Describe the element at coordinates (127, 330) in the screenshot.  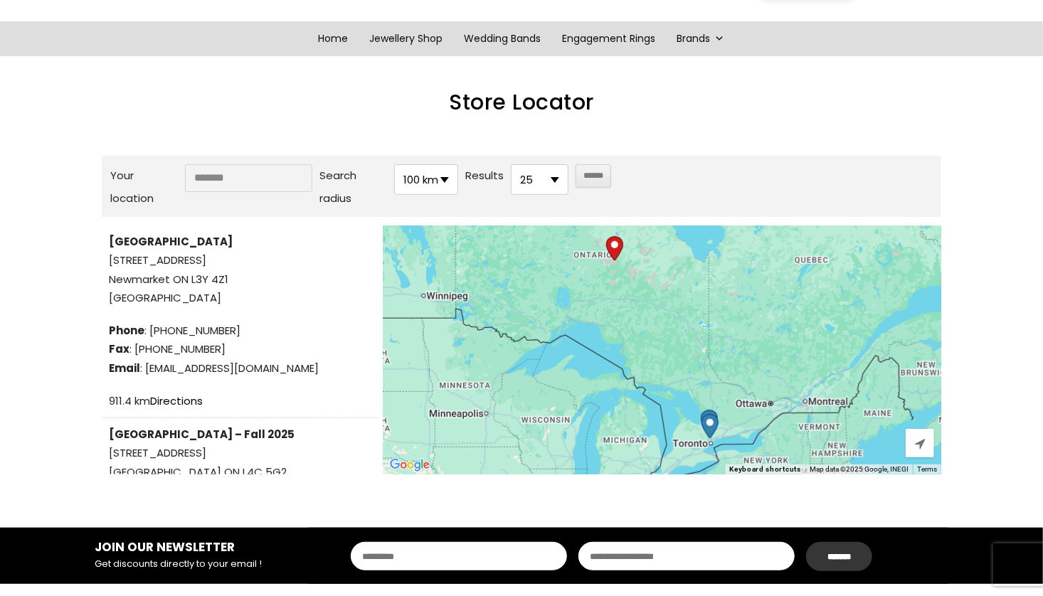
I see `strong: Phone` at that location.